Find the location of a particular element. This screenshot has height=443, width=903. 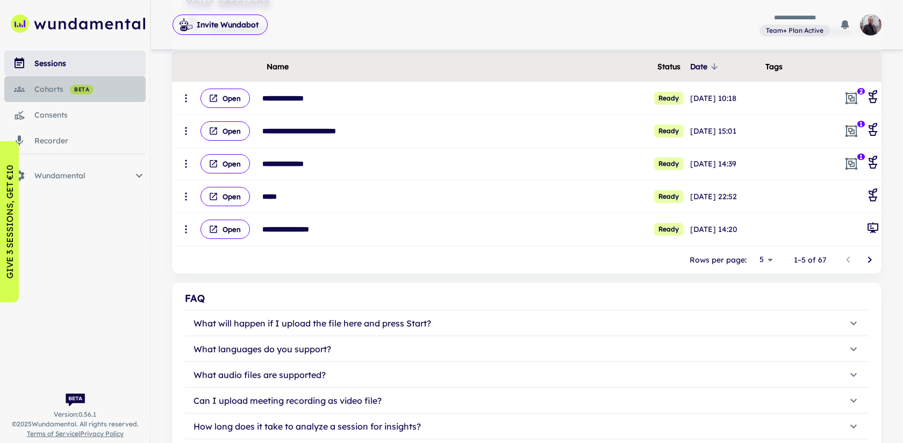

div: FAQ is located at coordinates (527, 299).